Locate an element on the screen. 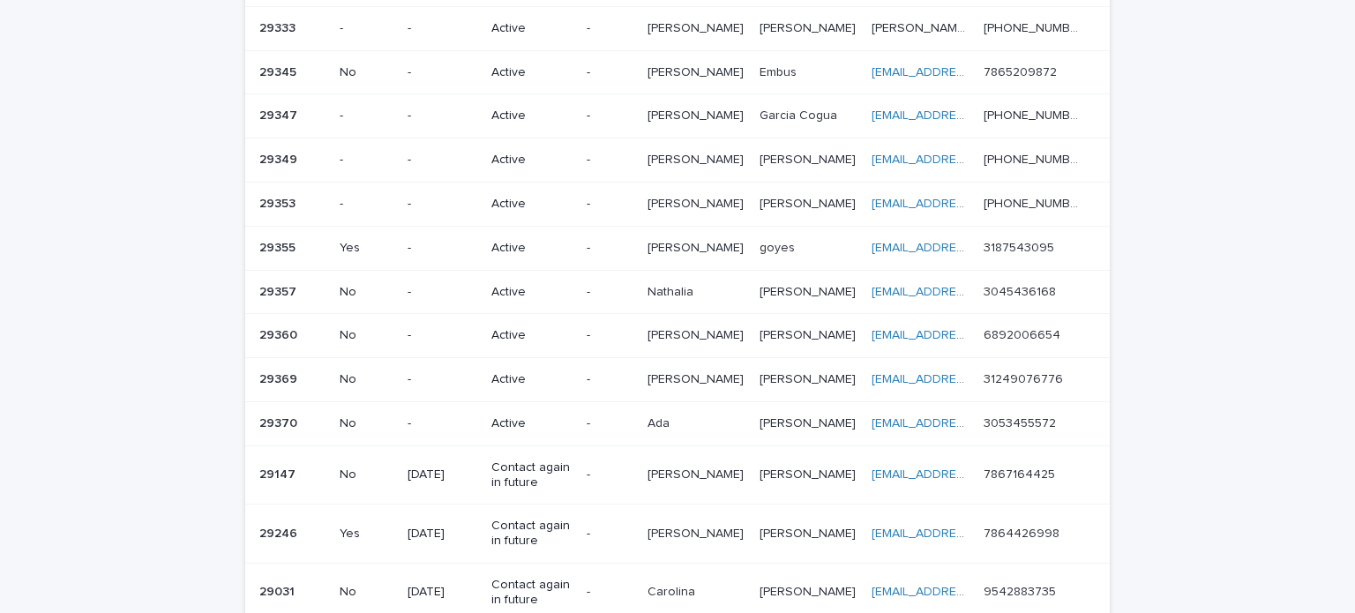 The height and width of the screenshot is (613, 1355). p: 29370 is located at coordinates (280, 422).